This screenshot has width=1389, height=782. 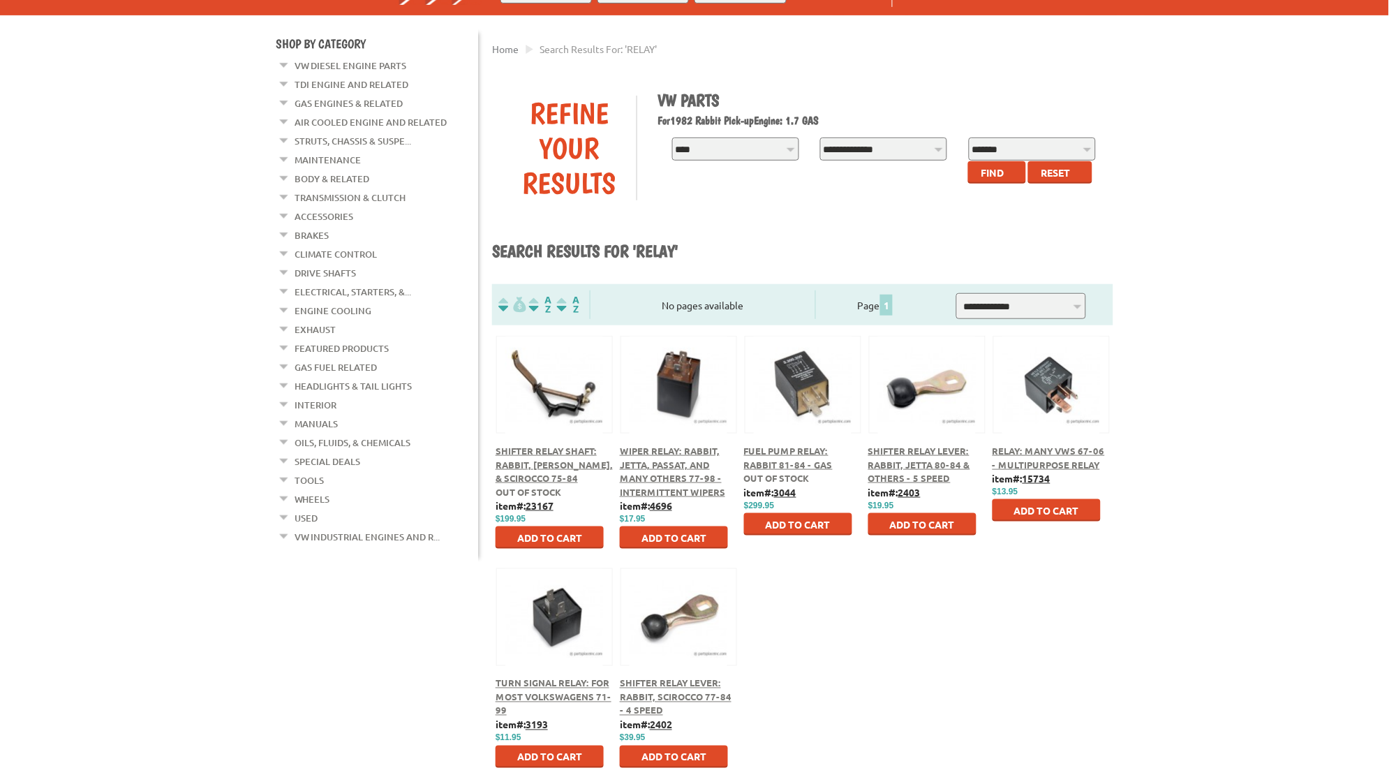 What do you see at coordinates (341, 348) in the screenshot?
I see `a: Featured Products` at bounding box center [341, 348].